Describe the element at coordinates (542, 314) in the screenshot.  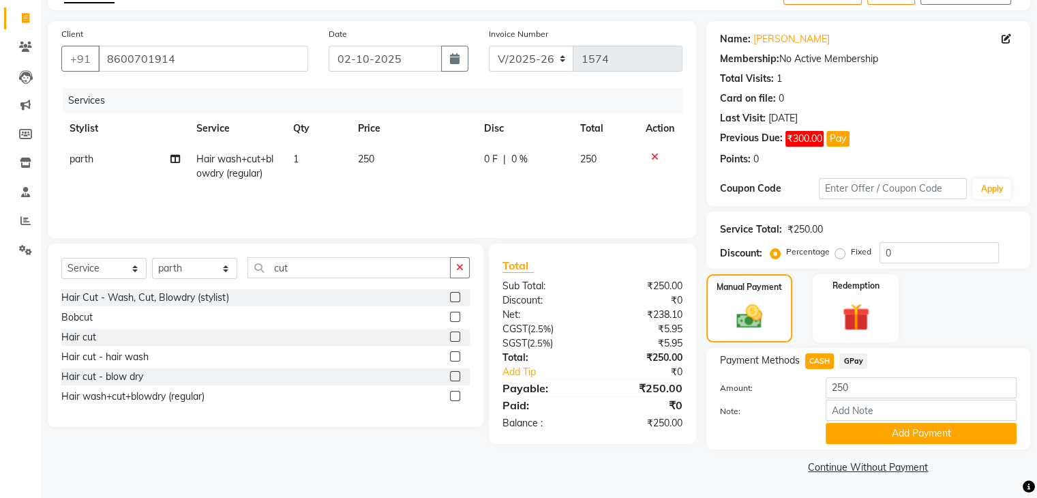
I see `div: Net:` at that location.